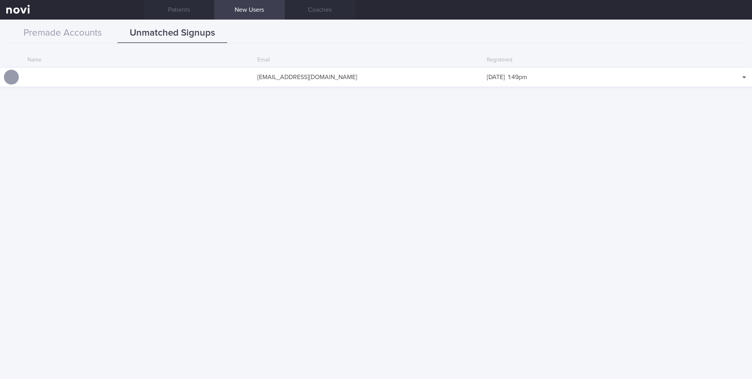 Image resolution: width=752 pixels, height=379 pixels. What do you see at coordinates (63, 33) in the screenshot?
I see `button: Premade Accounts` at bounding box center [63, 33].